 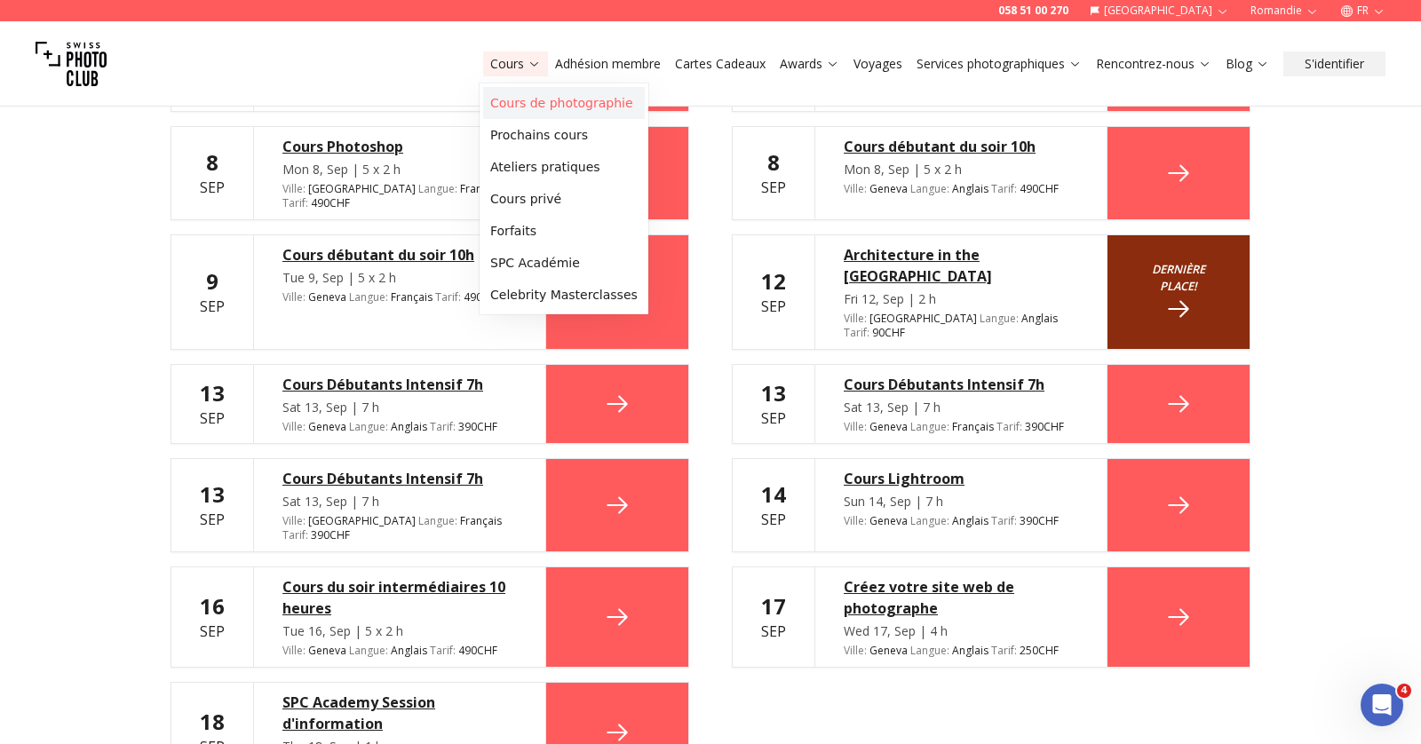 I want to click on button: Adhésion membre, so click(x=608, y=64).